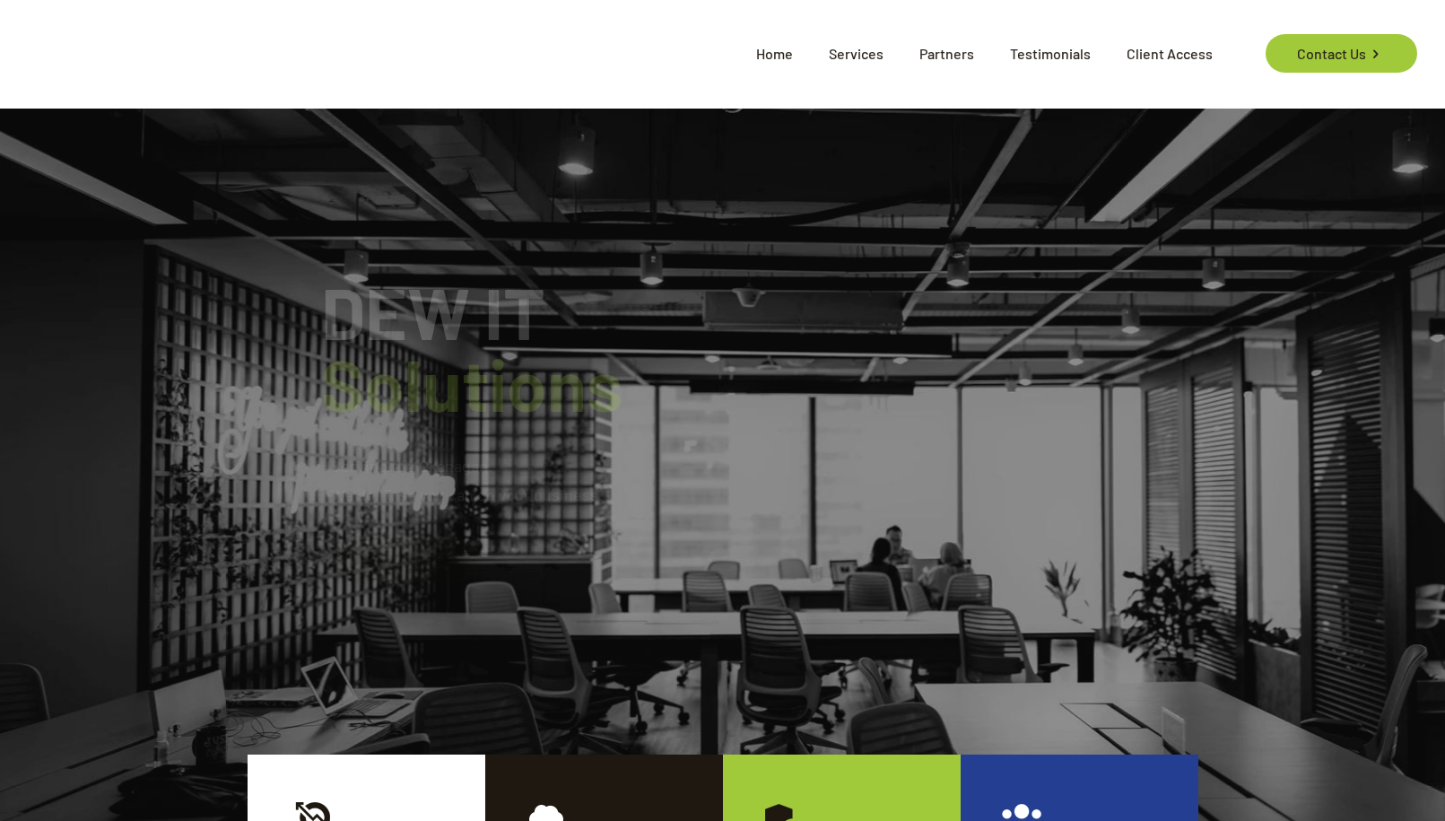  What do you see at coordinates (467, 480) in the screenshot?
I see `rs-layer: Serving the Okanagan. We do IT, so you can do your business.` at bounding box center [467, 480].